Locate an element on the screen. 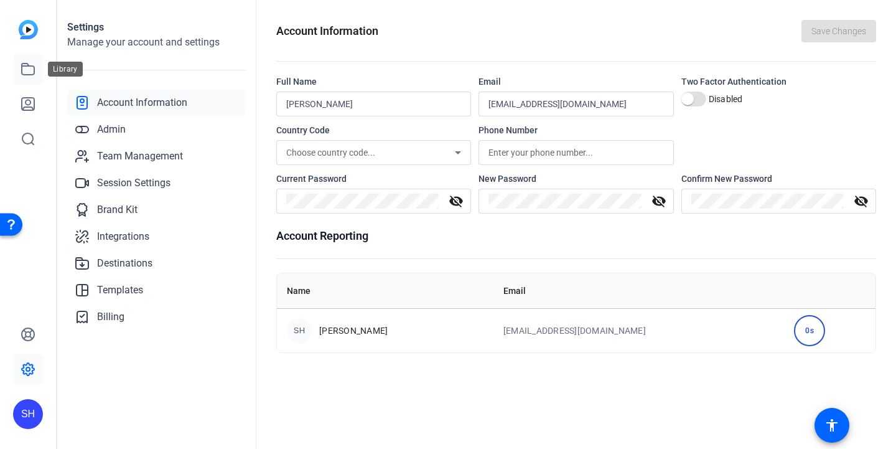 This screenshot has height=449, width=896. input: Enter your phone number... is located at coordinates (576, 152).